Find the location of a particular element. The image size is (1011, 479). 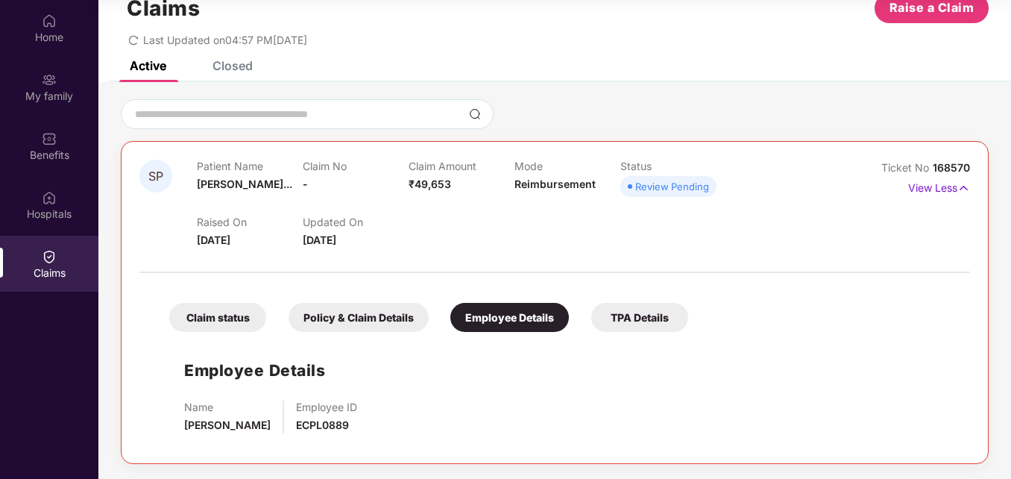

span: SP is located at coordinates (156, 176).